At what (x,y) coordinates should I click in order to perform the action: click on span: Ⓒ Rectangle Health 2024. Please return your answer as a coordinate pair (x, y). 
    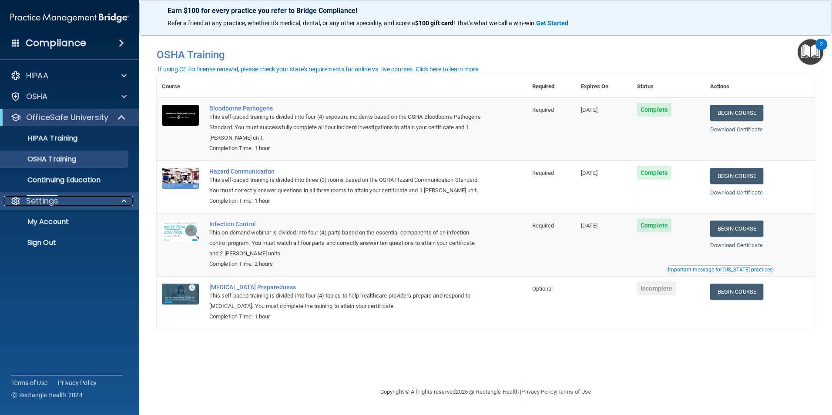
    Looking at the image, I should click on (47, 395).